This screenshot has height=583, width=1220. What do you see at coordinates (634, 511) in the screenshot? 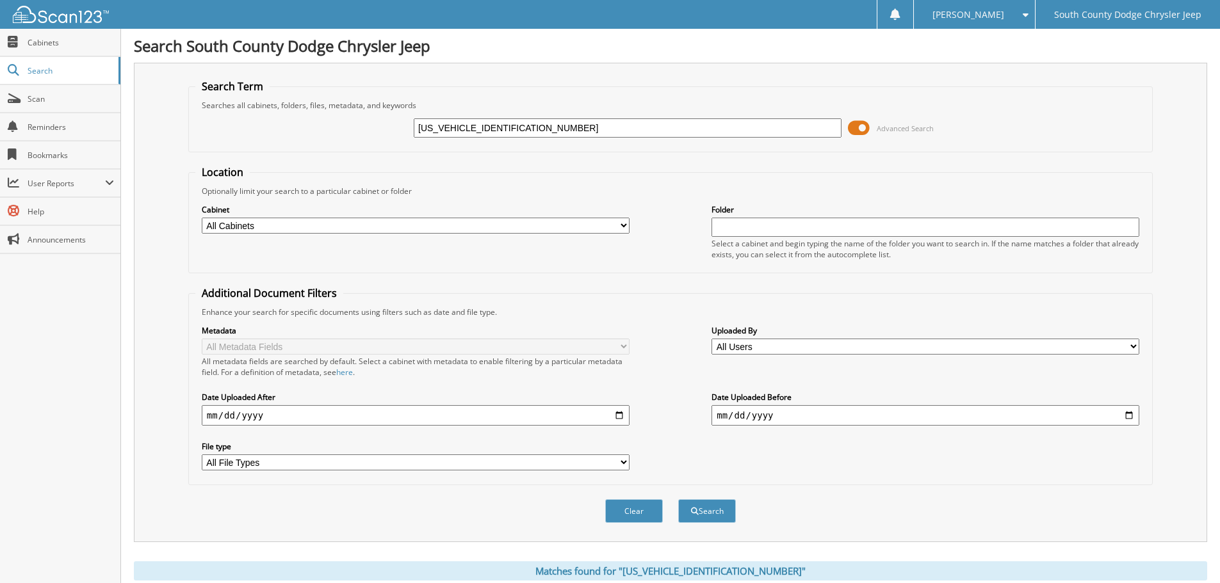
I see `button: Clear` at bounding box center [634, 511].